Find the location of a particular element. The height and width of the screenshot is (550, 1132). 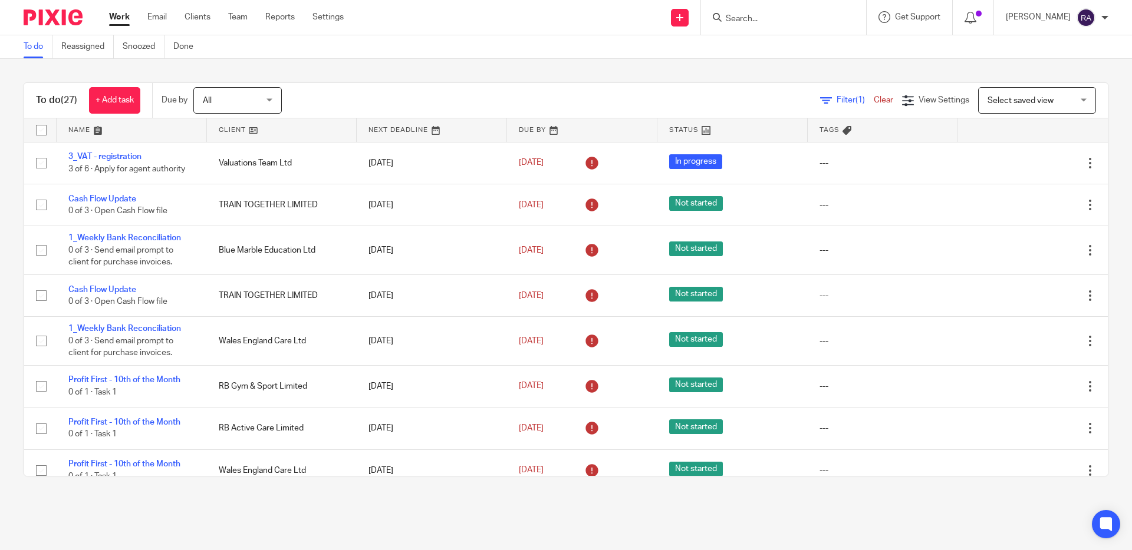

td: Blue Marble Education Ltd is located at coordinates (282, 250).